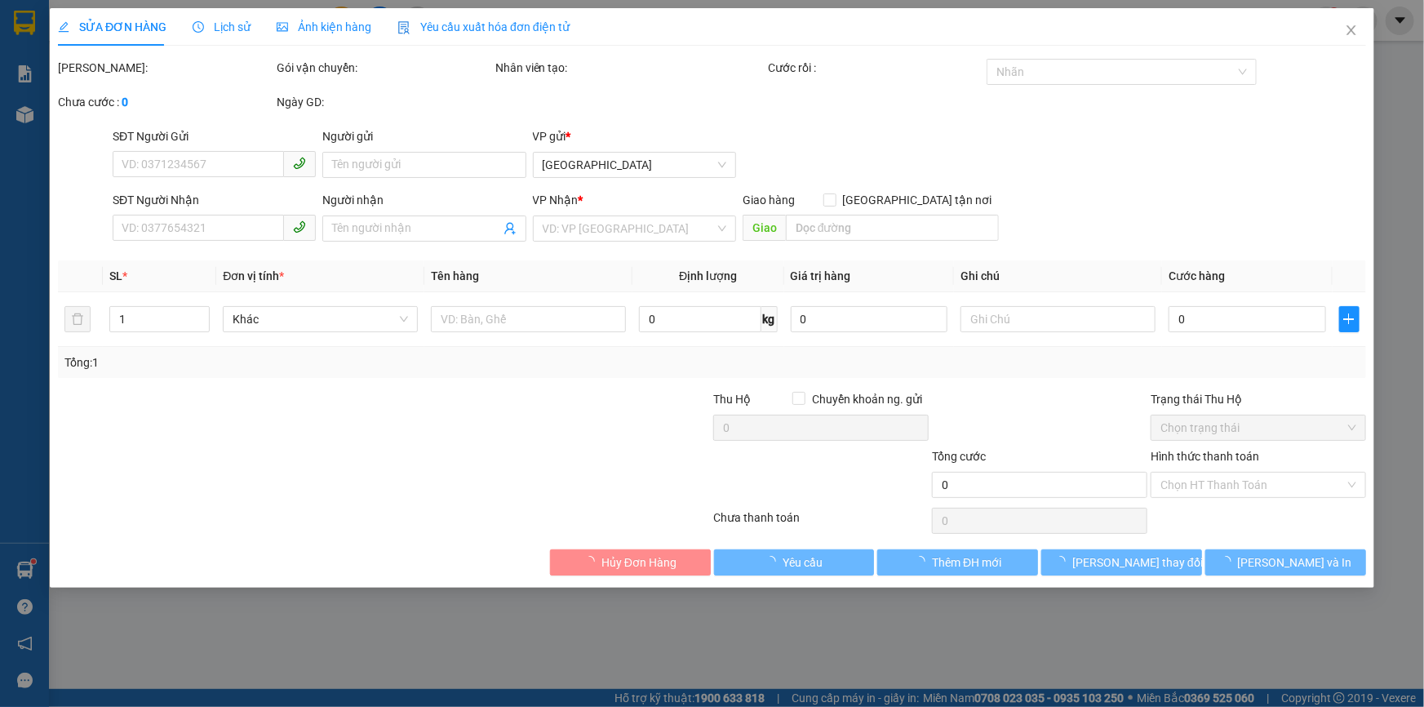  Describe the element at coordinates (634, 136) in the screenshot. I see `div: VP gửi` at that location.